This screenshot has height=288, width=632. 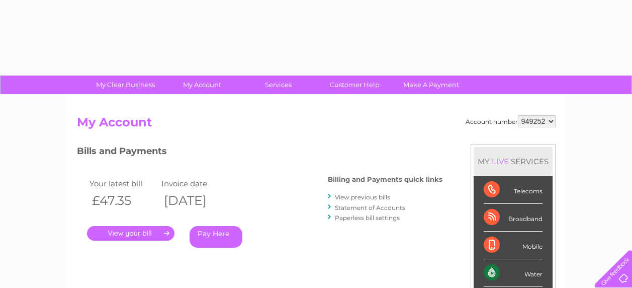 What do you see at coordinates (202, 84) in the screenshot?
I see `a: My Account` at bounding box center [202, 84].